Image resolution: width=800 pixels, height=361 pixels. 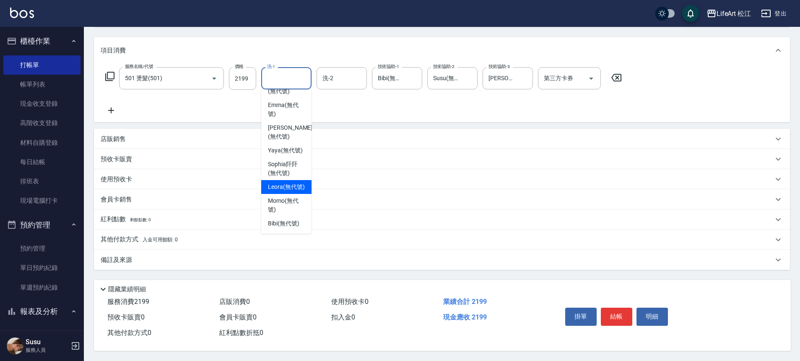 I want to click on p: 隱藏業績明細, so click(x=127, y=289).